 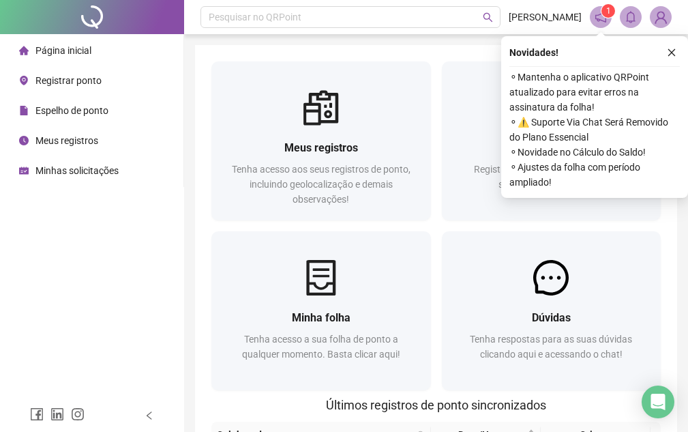 I want to click on span: Dúvidas, so click(x=551, y=317).